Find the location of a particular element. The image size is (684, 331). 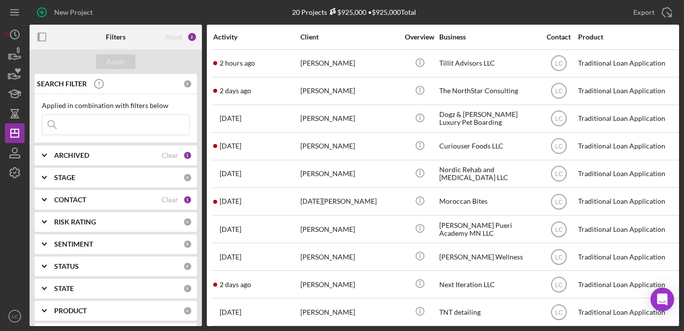

div: 2 is located at coordinates (192, 37).